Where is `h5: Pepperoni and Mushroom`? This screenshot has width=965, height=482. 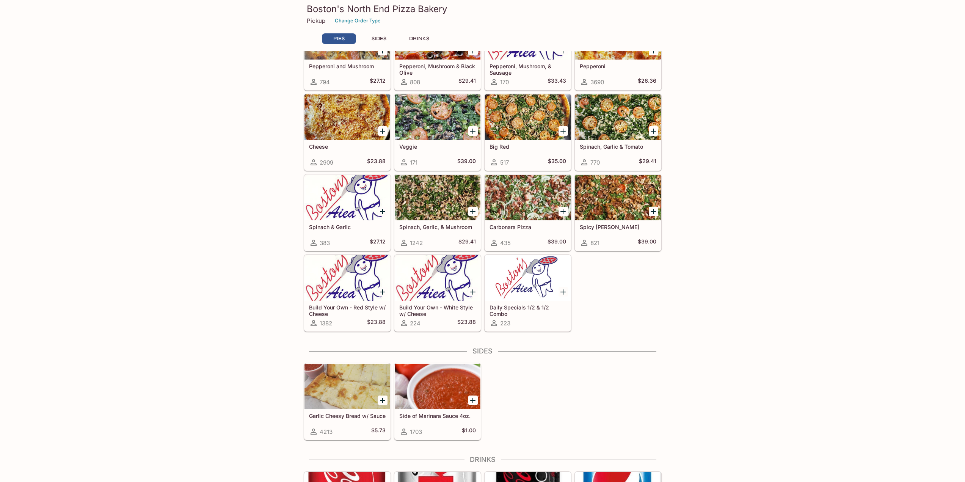
h5: Pepperoni and Mushroom is located at coordinates (347, 66).